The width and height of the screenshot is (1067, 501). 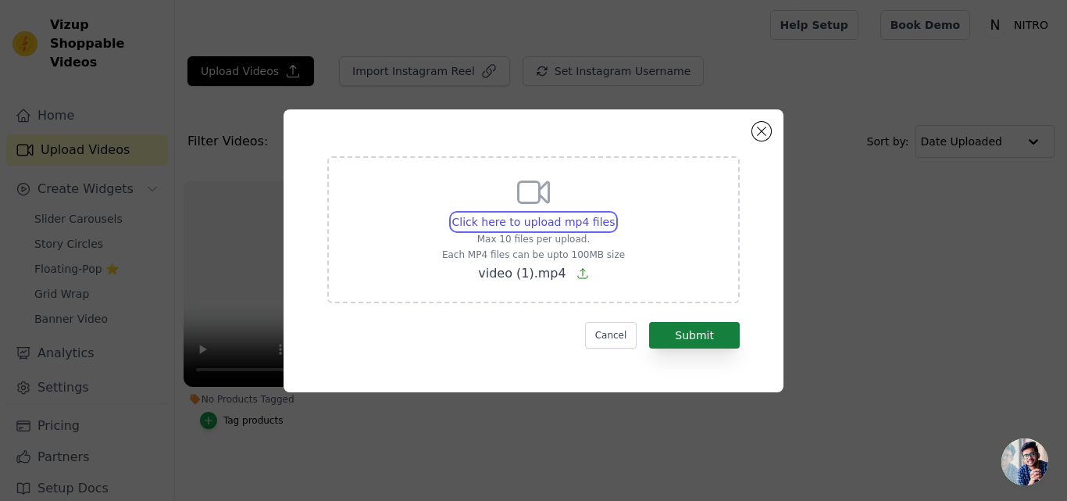 I want to click on button: Close modal, so click(x=761, y=131).